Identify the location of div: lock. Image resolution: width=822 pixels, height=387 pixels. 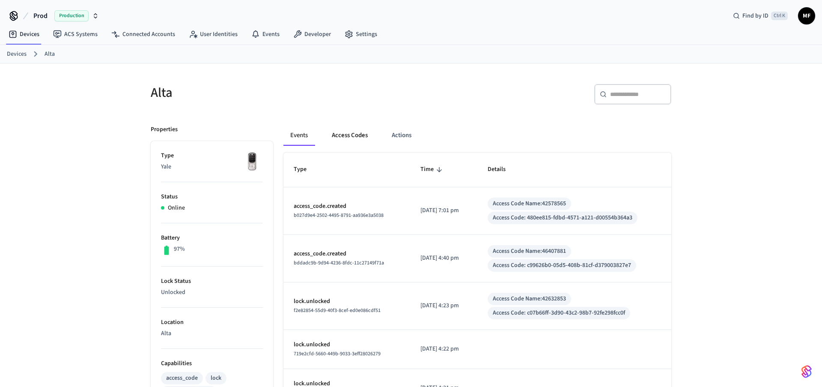
(216, 378).